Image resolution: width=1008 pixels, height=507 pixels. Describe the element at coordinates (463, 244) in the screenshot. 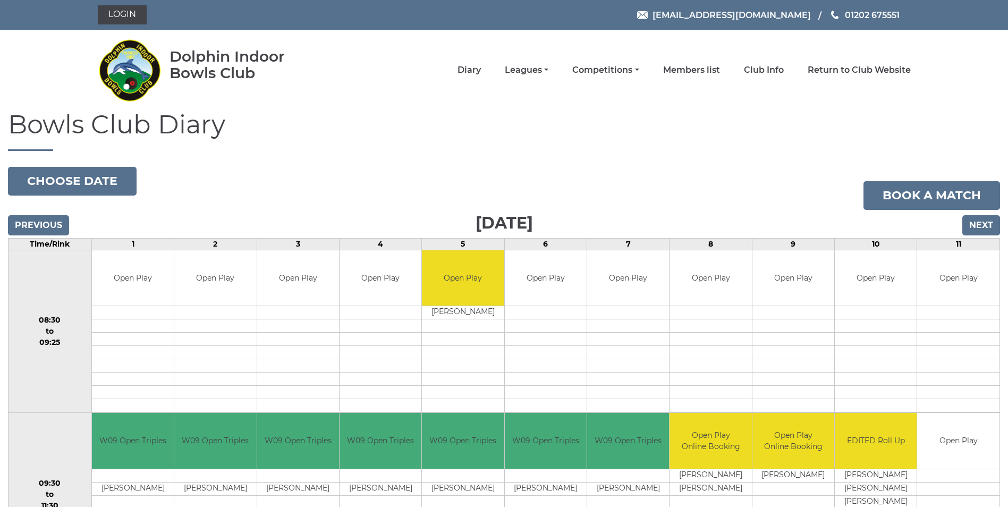

I see `td: 5` at that location.